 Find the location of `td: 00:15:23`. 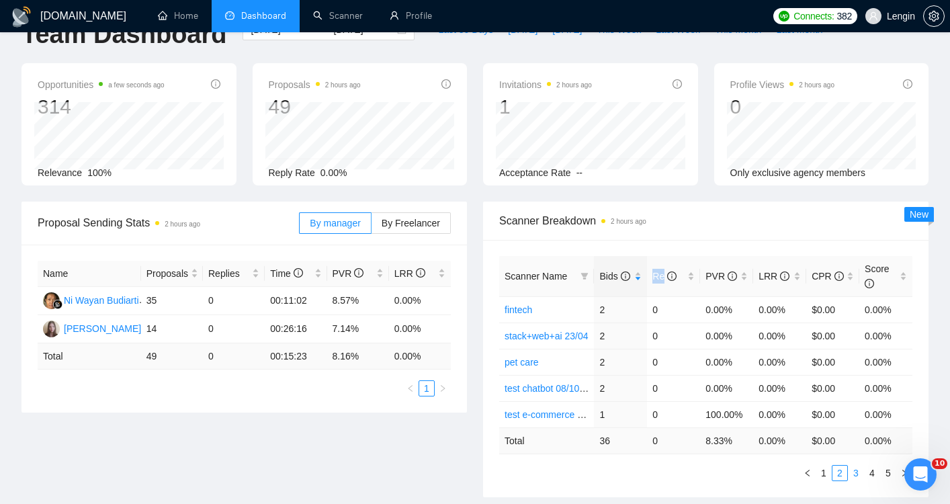

td: 00:15:23 is located at coordinates (296, 356).